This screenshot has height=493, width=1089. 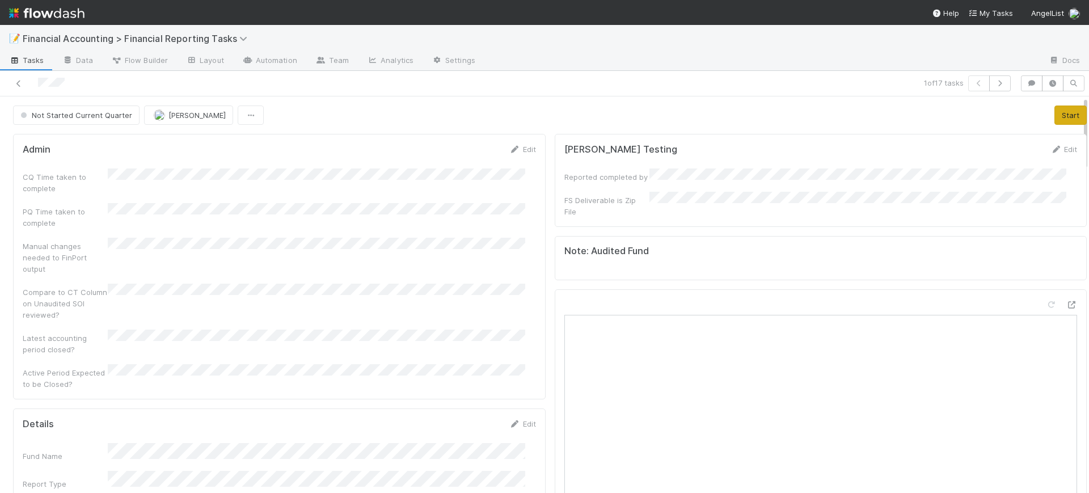 I want to click on a: Docs, so click(x=1064, y=61).